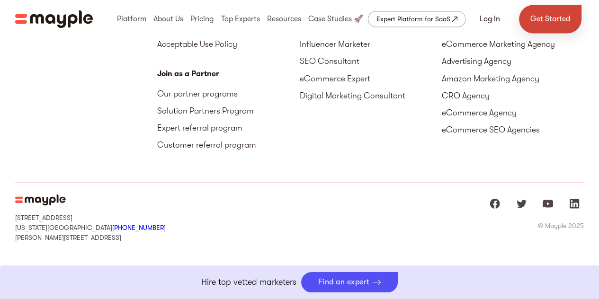 This screenshot has height=299, width=599. What do you see at coordinates (371, 78) in the screenshot?
I see `a: eCommerce Expert` at bounding box center [371, 78].